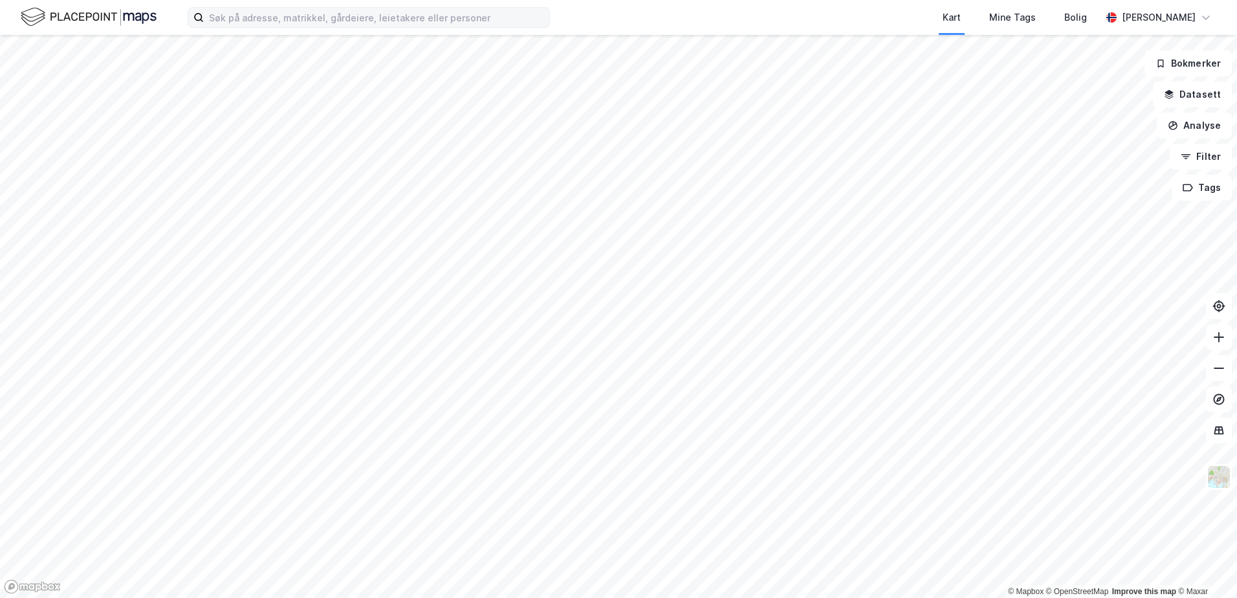  I want to click on div: Kart, so click(952, 17).